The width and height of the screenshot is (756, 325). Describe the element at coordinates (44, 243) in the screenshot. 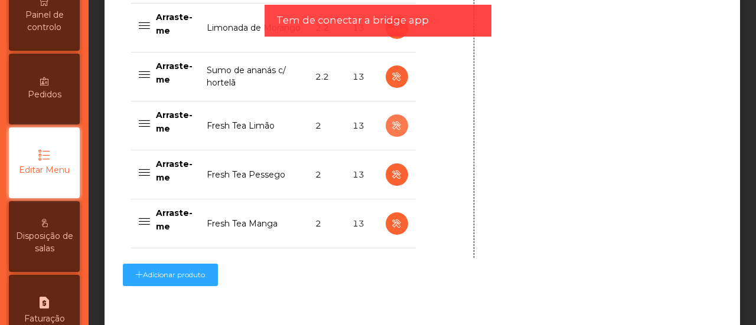

I see `span: Disposição de salas` at that location.